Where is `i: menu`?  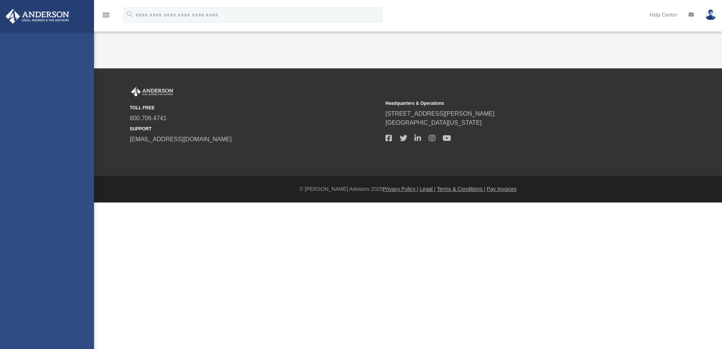 i: menu is located at coordinates (106, 15).